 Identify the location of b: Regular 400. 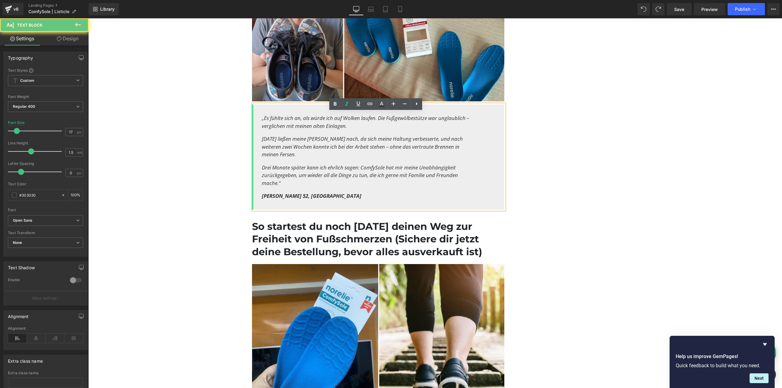
(24, 106).